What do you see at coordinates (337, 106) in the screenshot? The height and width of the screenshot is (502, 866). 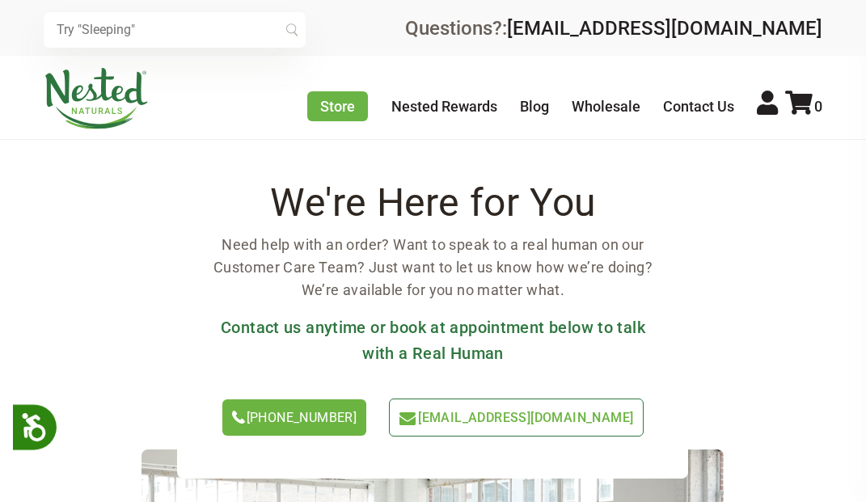 I see `a: Store` at bounding box center [337, 106].